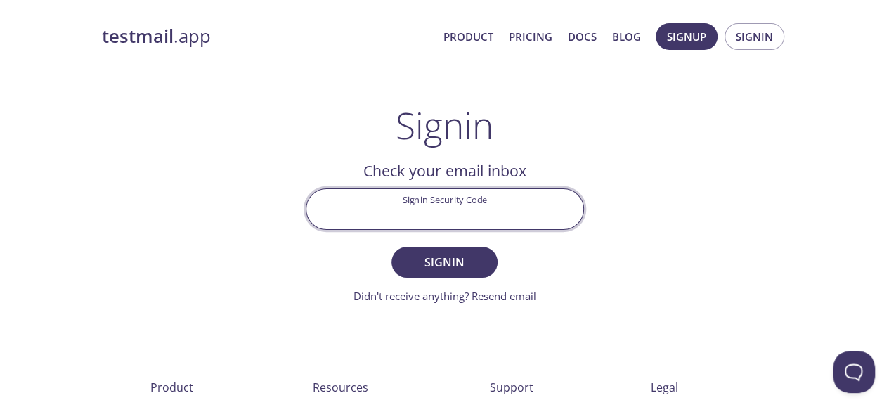  I want to click on span: Product, so click(171, 387).